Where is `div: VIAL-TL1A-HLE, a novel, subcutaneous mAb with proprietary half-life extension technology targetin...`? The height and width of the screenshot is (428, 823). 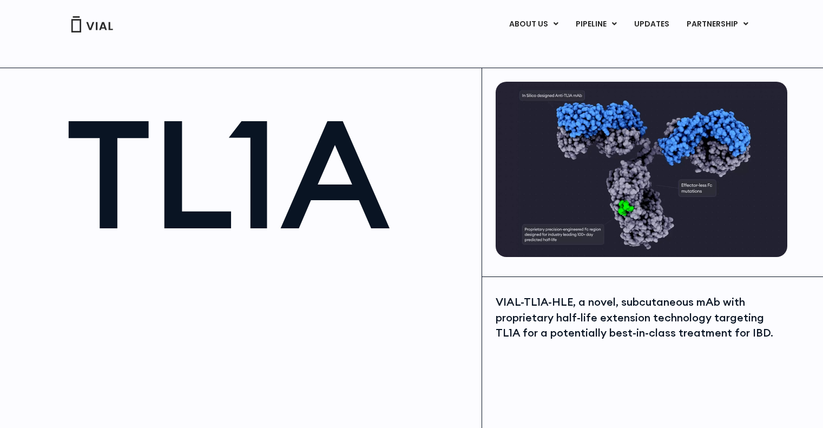 div: VIAL-TL1A-HLE, a novel, subcutaneous mAb with proprietary half-life extension technology targetin... is located at coordinates (640, 318).